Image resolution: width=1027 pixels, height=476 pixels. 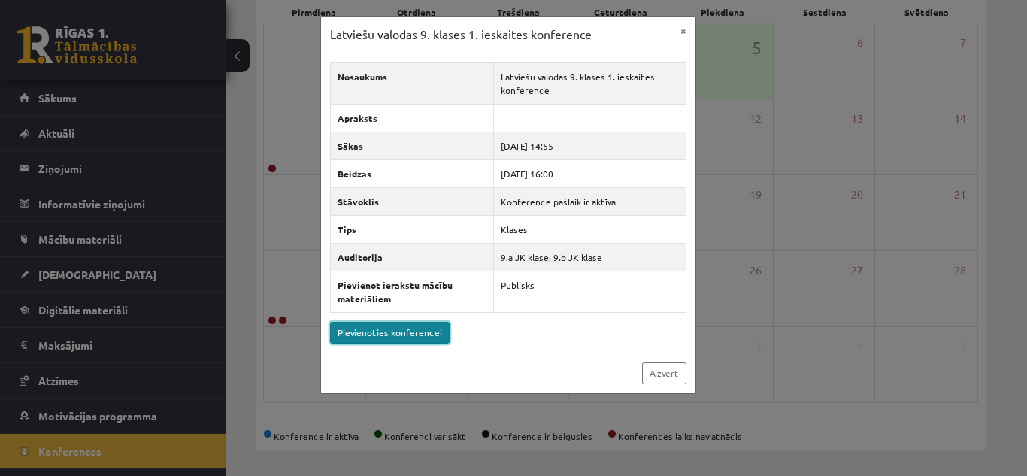 What do you see at coordinates (589, 201) in the screenshot?
I see `td: Konference pašlaik ir aktīva` at bounding box center [589, 201].